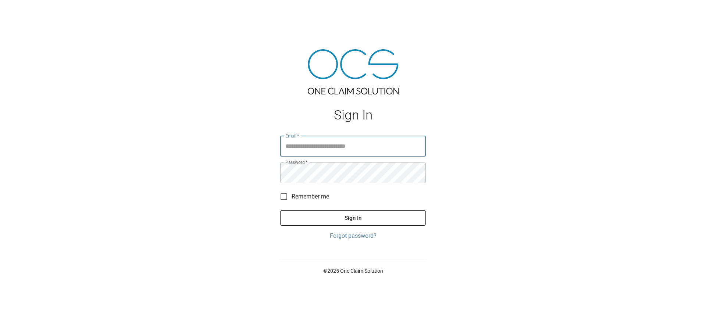  What do you see at coordinates (353, 218) in the screenshot?
I see `button: Sign In` at bounding box center [353, 218].